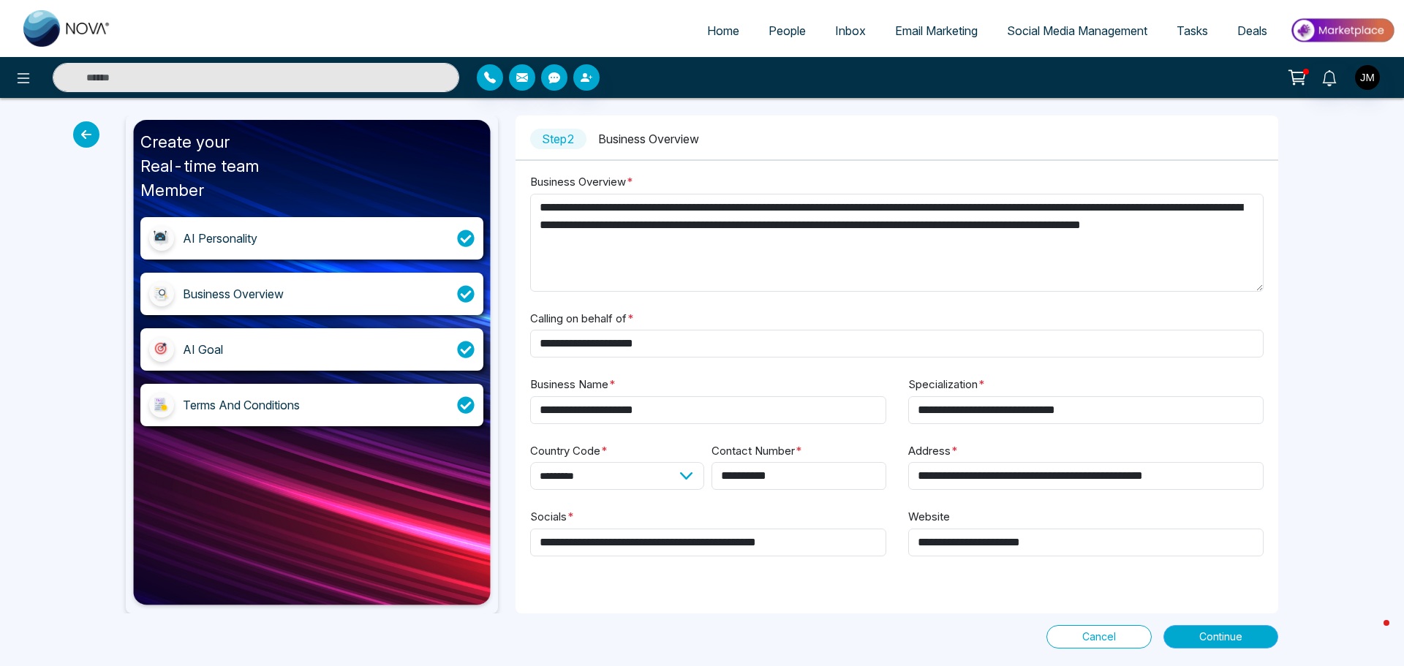 Image resolution: width=1404 pixels, height=666 pixels. What do you see at coordinates (1078, 31) in the screenshot?
I see `a: Social Media Management` at bounding box center [1078, 31].